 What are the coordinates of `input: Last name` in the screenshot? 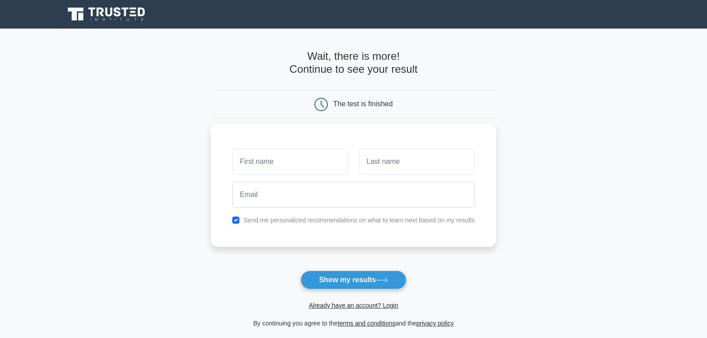 It's located at (417, 162).